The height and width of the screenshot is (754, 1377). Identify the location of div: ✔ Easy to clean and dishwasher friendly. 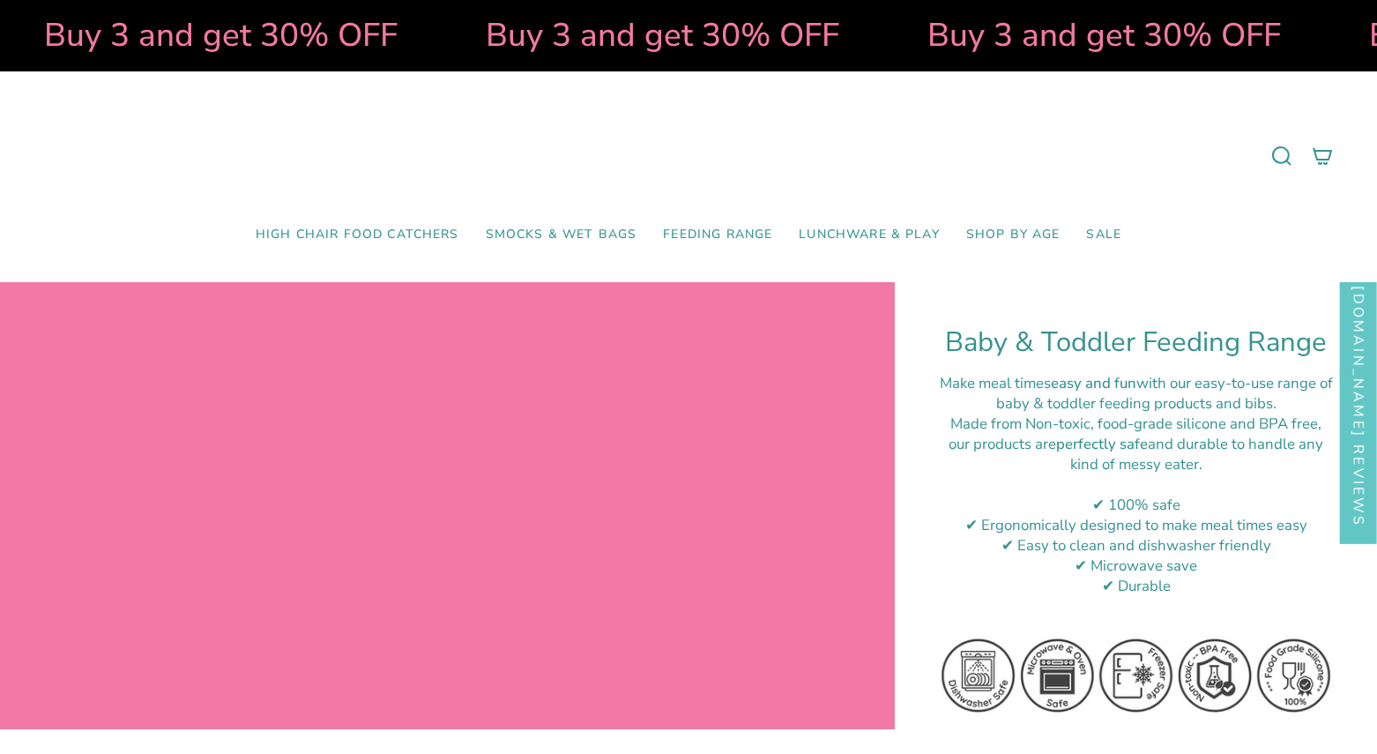
(1136, 545).